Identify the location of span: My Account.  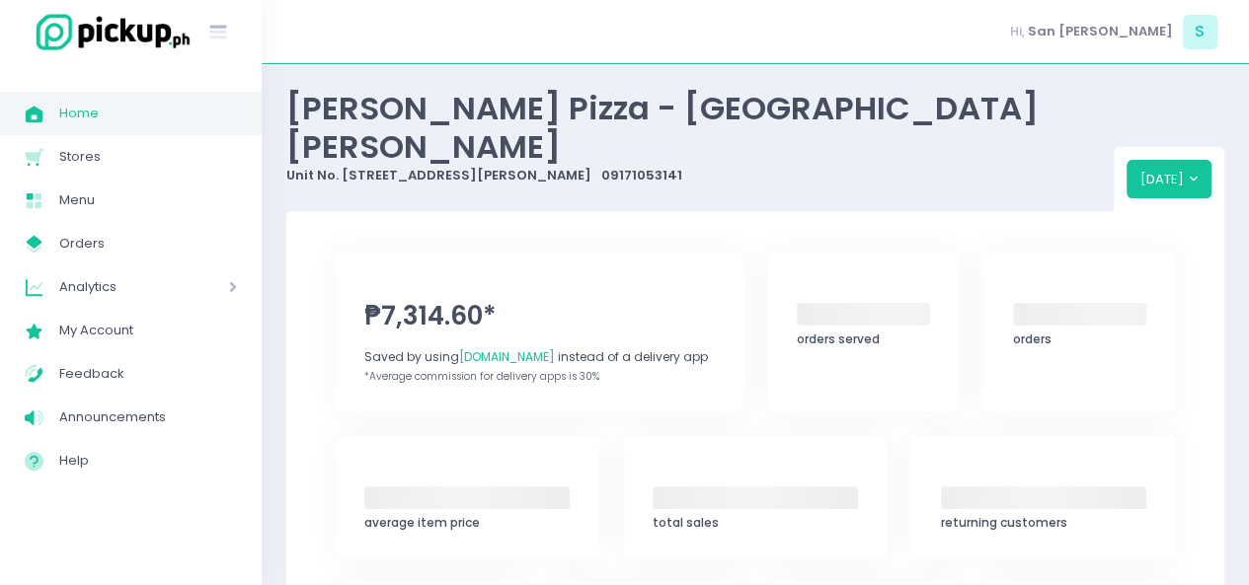
(148, 331).